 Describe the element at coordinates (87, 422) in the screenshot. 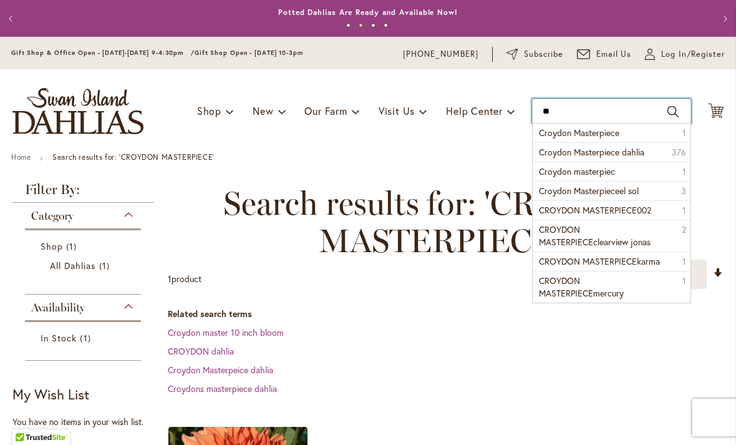

I see `div: You have no items in your wish list.` at that location.